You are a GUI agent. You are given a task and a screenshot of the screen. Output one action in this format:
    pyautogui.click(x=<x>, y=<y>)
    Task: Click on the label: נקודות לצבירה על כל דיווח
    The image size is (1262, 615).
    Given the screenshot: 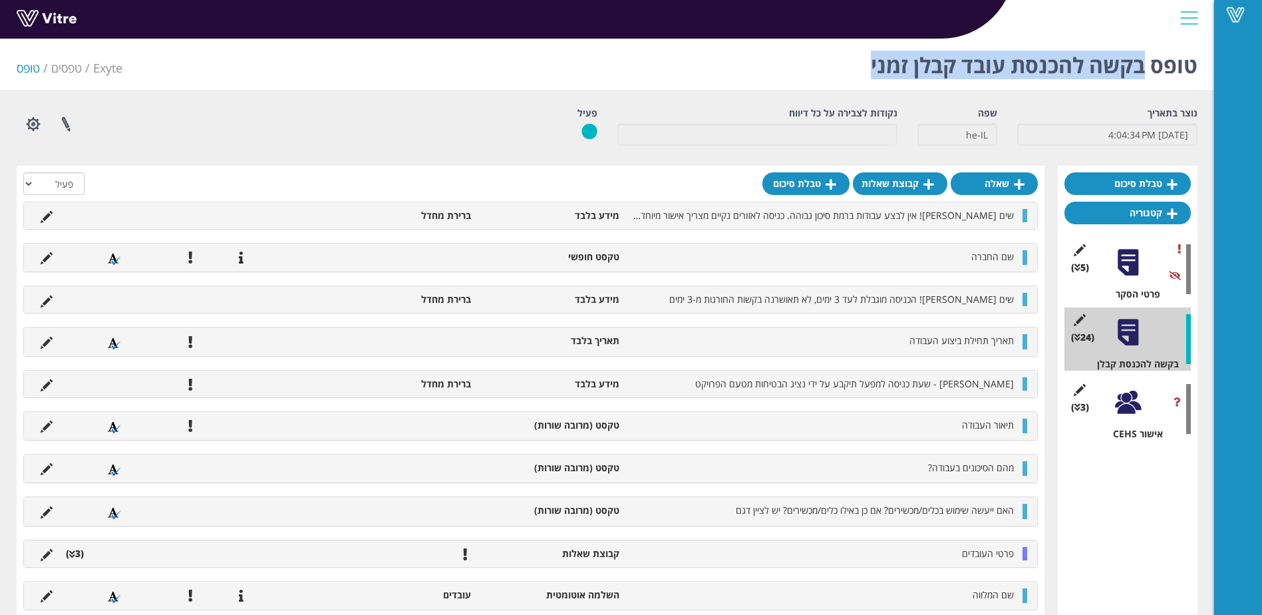 What is the action you would take?
    pyautogui.click(x=843, y=113)
    